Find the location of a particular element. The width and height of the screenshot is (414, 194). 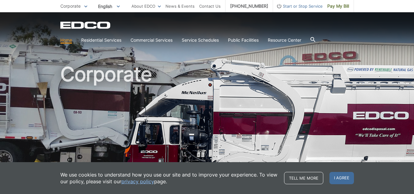

span: English is located at coordinates (109, 6).